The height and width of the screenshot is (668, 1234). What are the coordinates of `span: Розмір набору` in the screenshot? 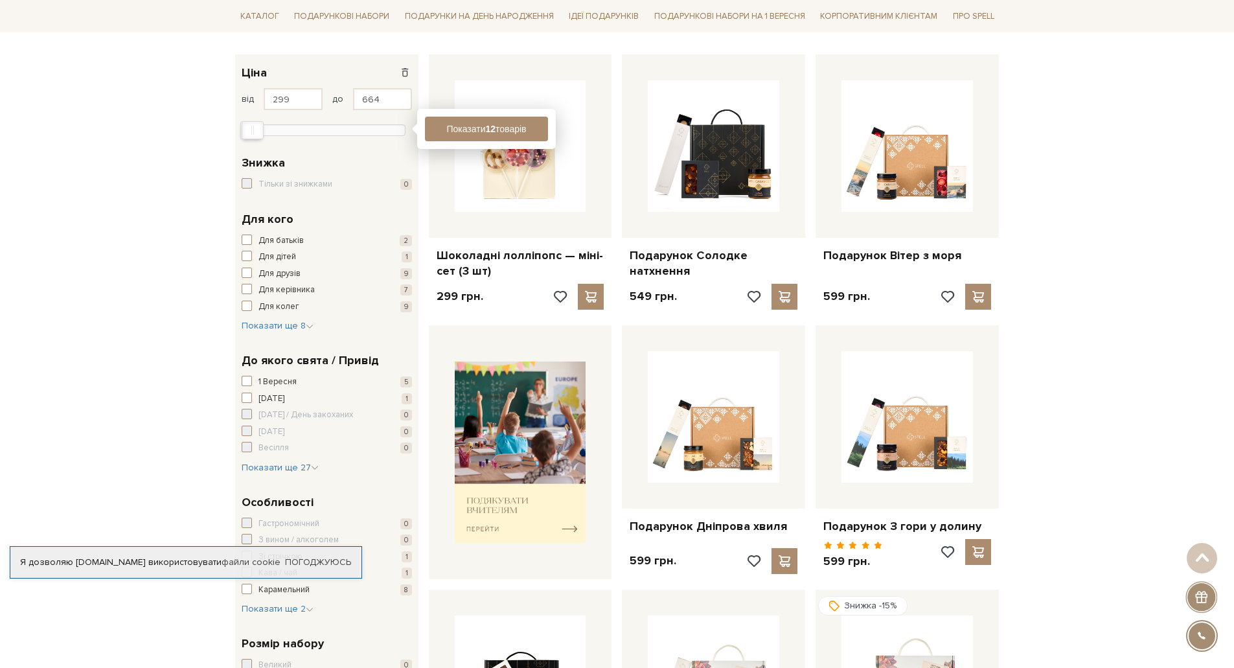 It's located at (282, 643).